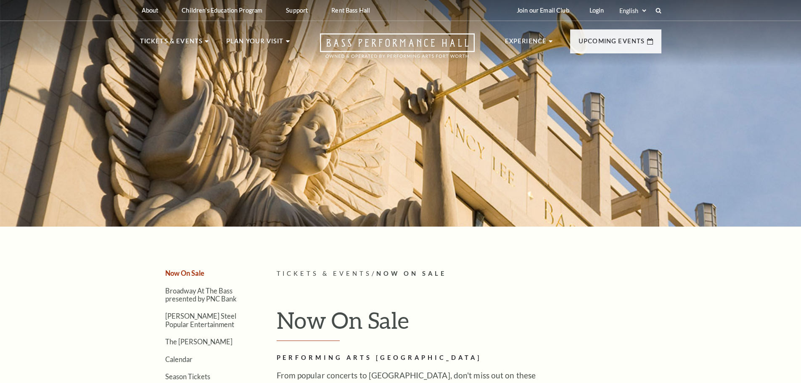 Image resolution: width=801 pixels, height=383 pixels. I want to click on p: Rent Bass Hall, so click(351, 10).